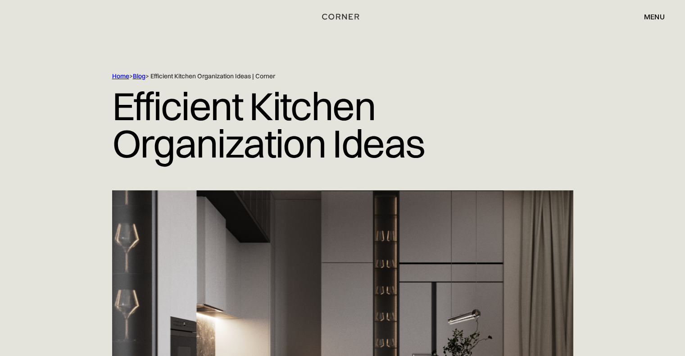 This screenshot has height=356, width=685. Describe the element at coordinates (121, 76) in the screenshot. I see `a: Home` at that location.